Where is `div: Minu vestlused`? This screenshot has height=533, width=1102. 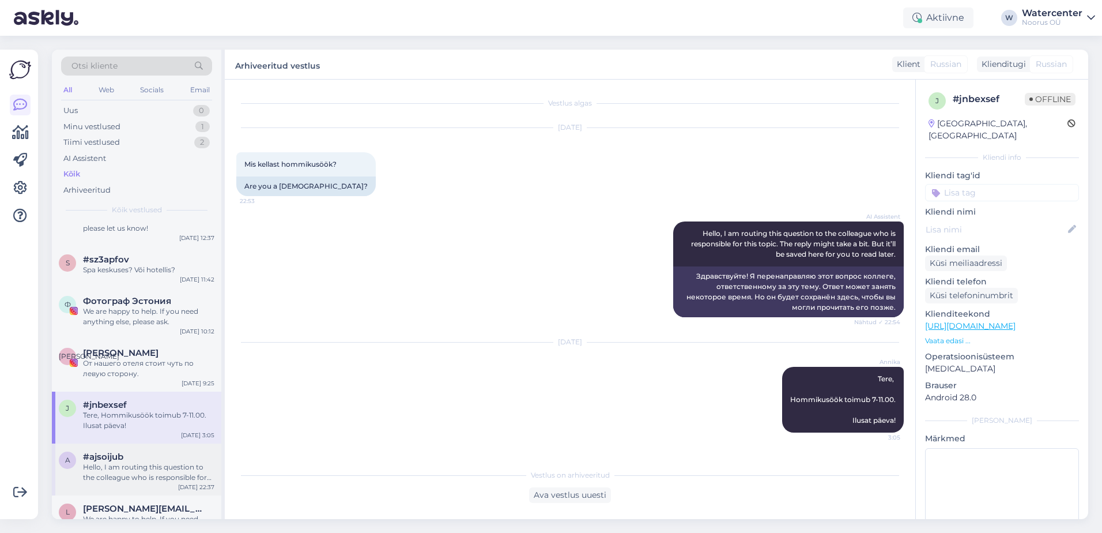
div: Minu vestlused is located at coordinates (92, 127).